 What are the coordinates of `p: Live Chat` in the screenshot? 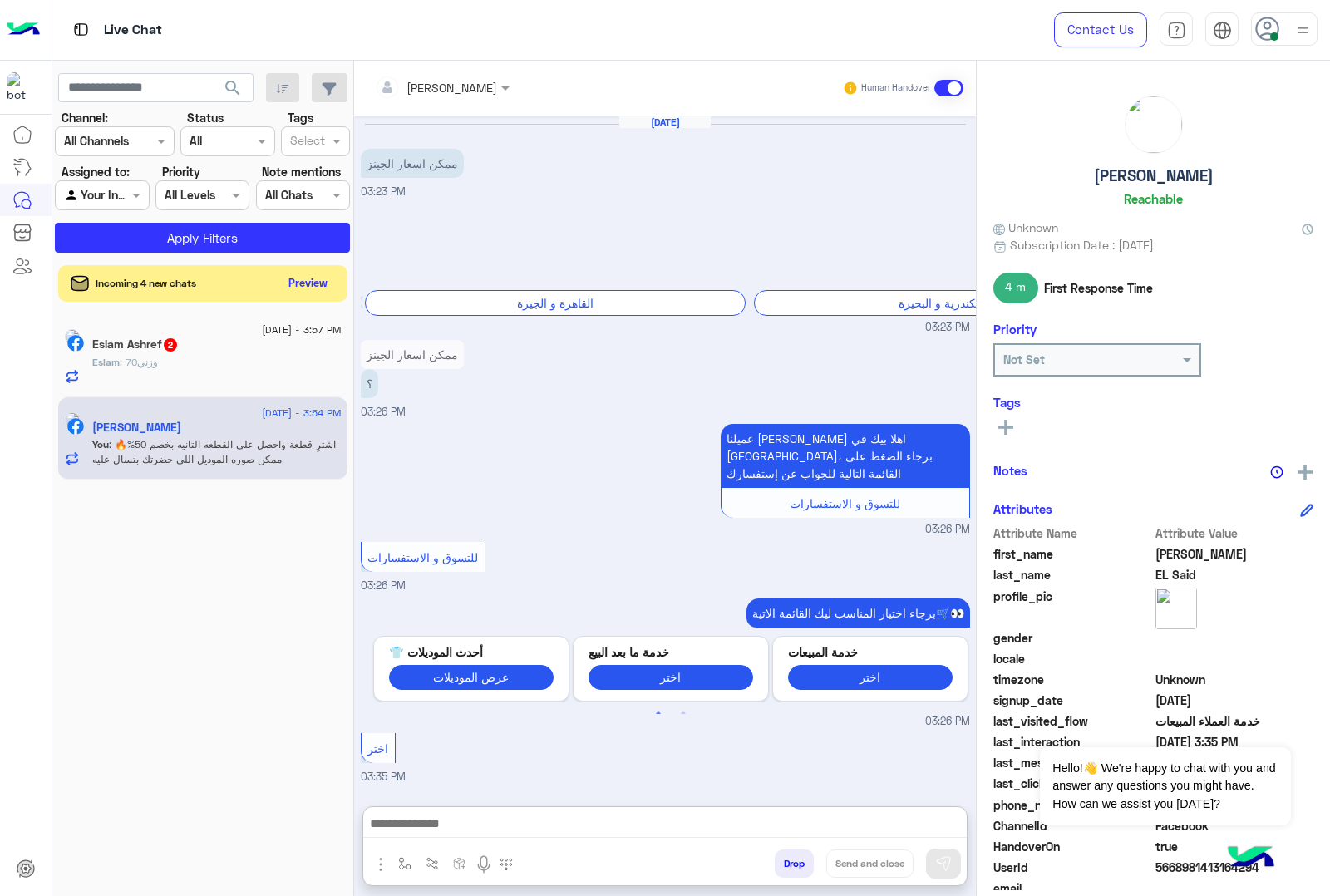 It's located at (133, 30).